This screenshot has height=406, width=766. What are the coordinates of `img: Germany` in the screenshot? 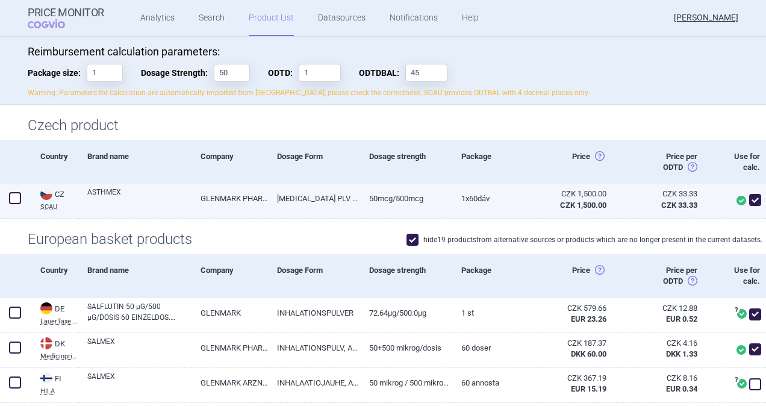 It's located at (46, 308).